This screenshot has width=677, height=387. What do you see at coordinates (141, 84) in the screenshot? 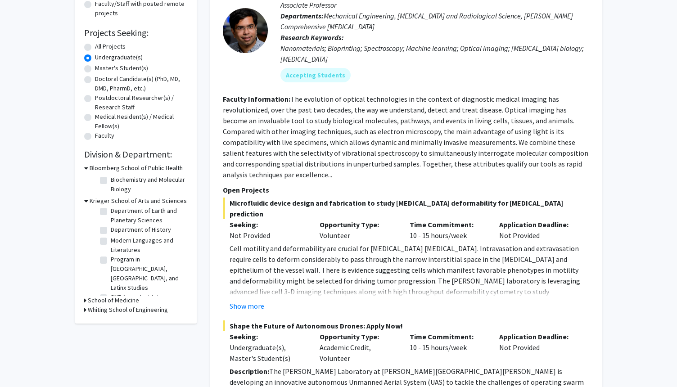
I see `label: Doctoral Candidate(s) (PhD, MD, DMD, PharmD, etc.)` at bounding box center [141, 84].